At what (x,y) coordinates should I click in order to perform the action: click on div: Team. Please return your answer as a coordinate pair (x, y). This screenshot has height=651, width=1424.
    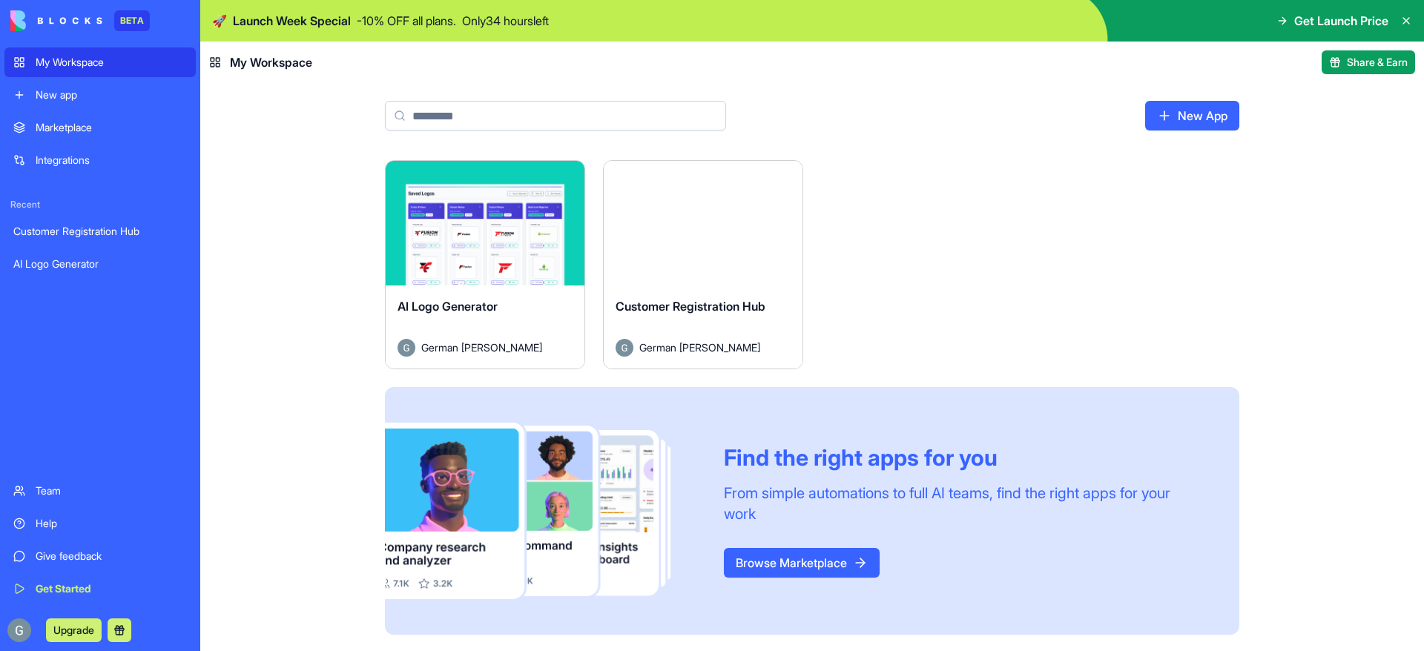
    Looking at the image, I should click on (111, 491).